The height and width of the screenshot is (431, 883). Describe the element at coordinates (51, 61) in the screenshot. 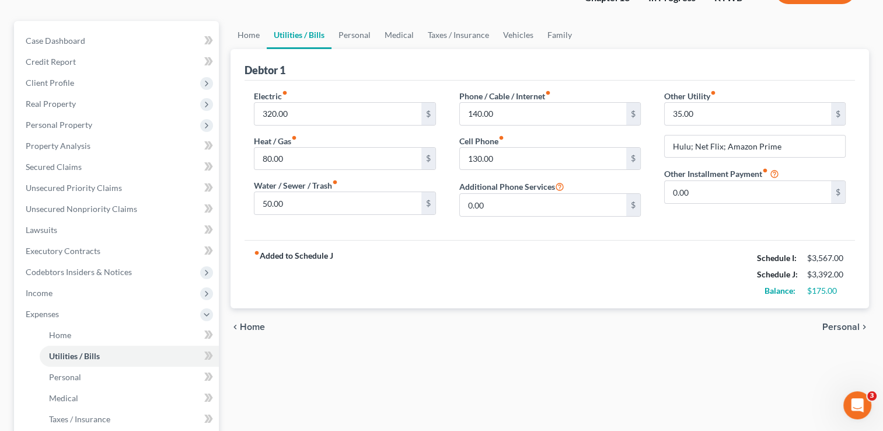

I see `span: Credit Report` at that location.